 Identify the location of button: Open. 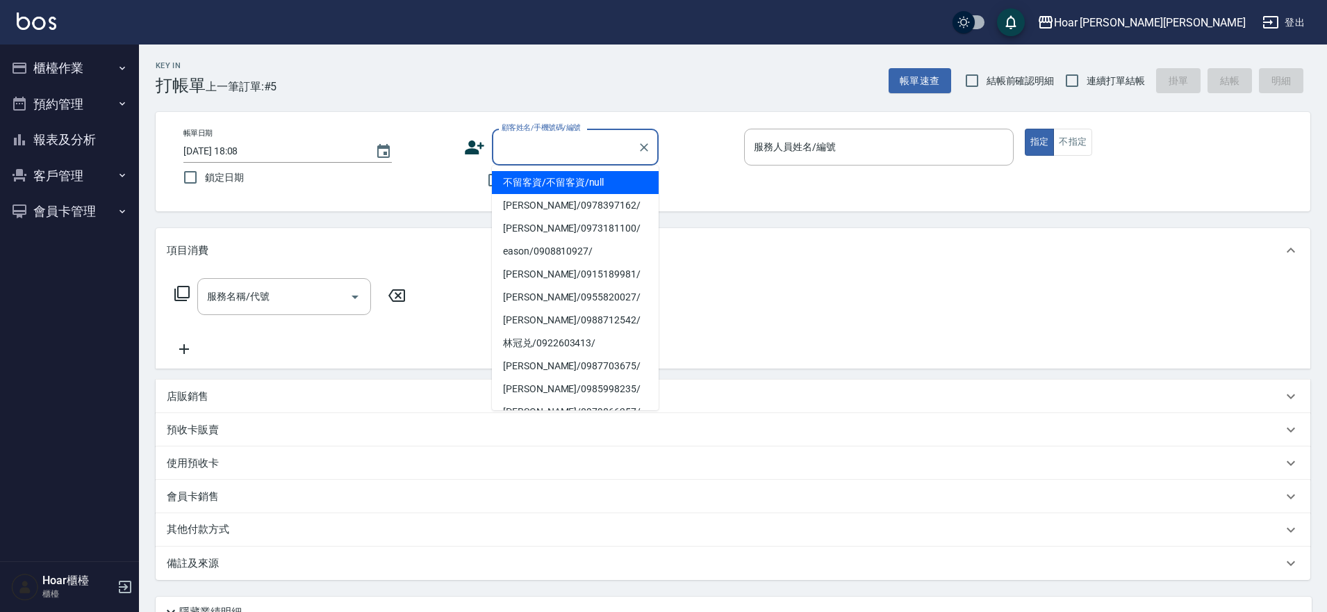
(355, 297).